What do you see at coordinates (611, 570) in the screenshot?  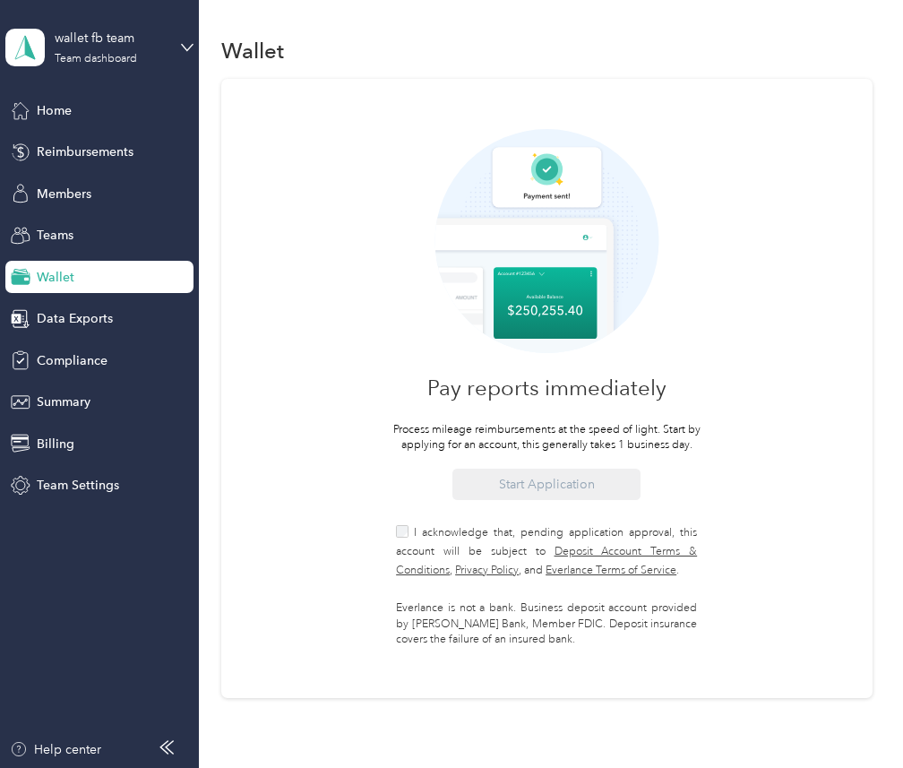 I see `a: Everlance Terms of Service` at bounding box center [611, 570].